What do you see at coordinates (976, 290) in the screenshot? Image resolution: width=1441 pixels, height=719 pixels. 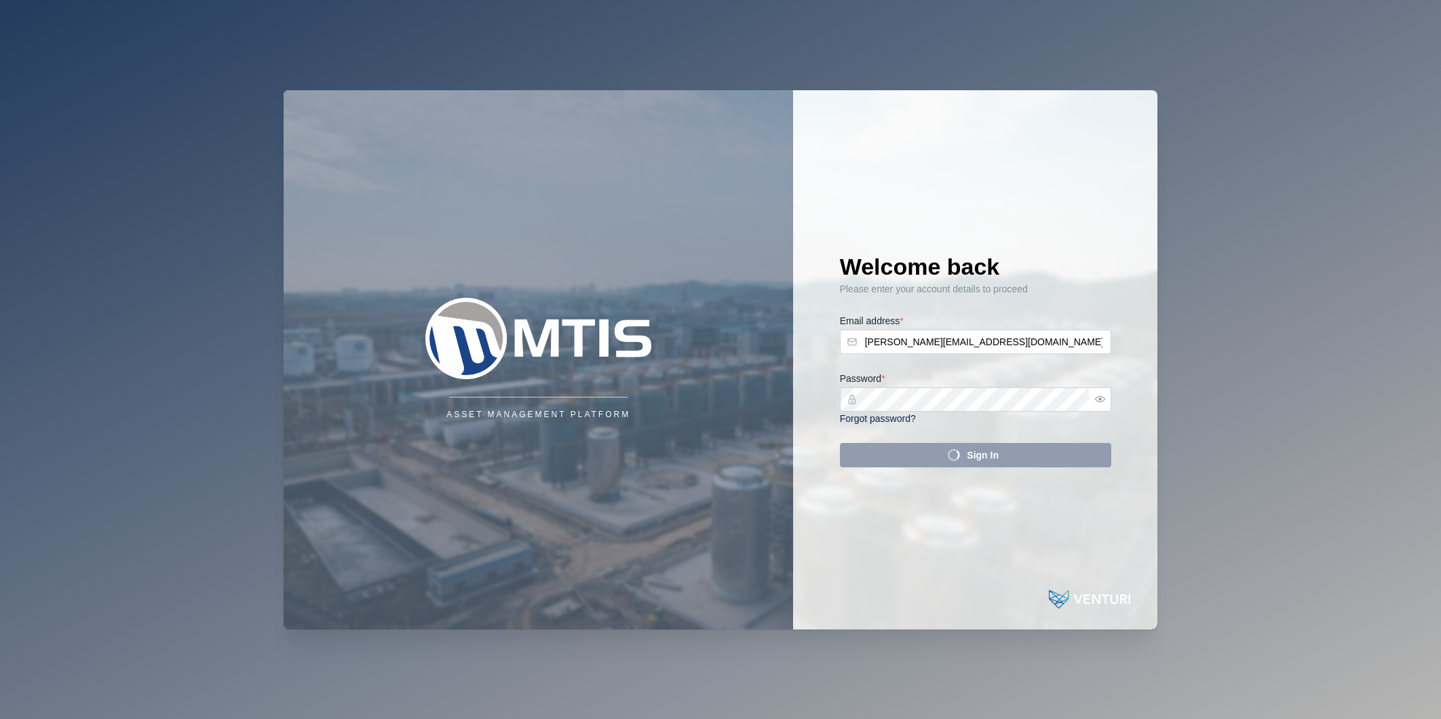 I see `div: Please enter your account details to proceed` at bounding box center [976, 290].